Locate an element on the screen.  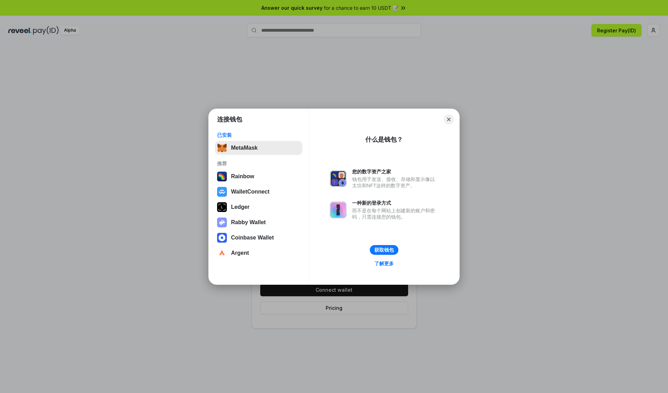
div: 什么是钱包？ is located at coordinates (384, 140).